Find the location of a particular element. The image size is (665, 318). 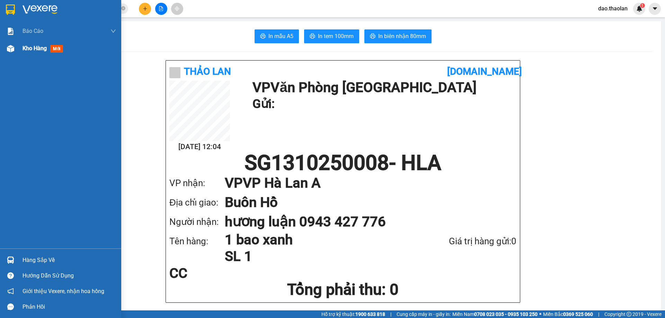

strong: 0708 023 035 - 0935 103 250 is located at coordinates (506, 315).